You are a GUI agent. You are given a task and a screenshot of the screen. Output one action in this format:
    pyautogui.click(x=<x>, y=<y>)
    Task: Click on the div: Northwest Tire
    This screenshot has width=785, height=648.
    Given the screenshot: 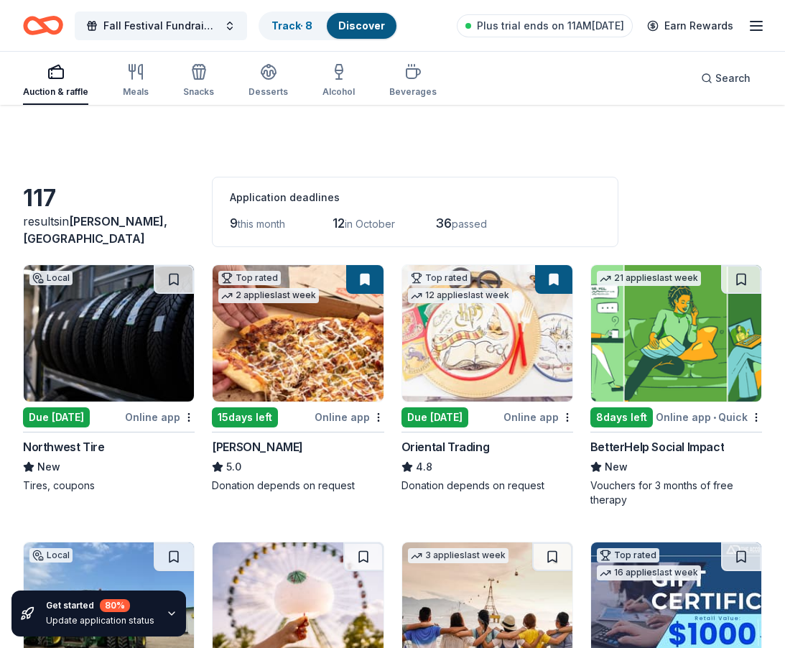 What is the action you would take?
    pyautogui.click(x=63, y=447)
    